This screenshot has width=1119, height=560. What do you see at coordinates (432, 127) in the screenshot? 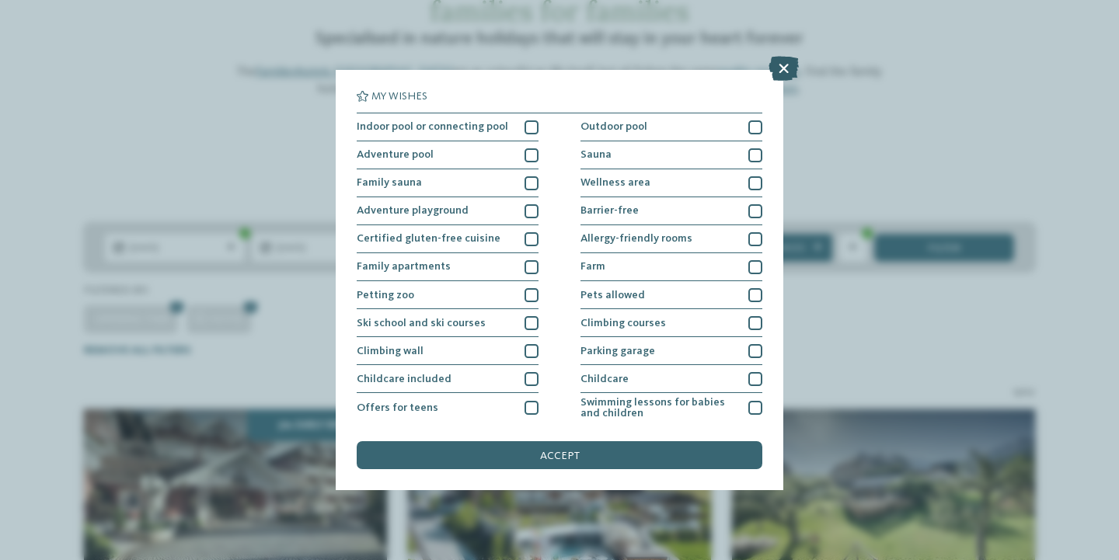
I see `span: Indoor pool or connecting pool` at bounding box center [432, 127].